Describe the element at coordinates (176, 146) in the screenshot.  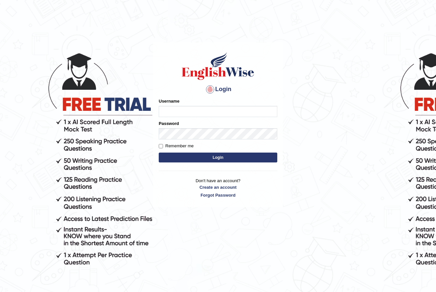
I see `label: Remember me` at that location.